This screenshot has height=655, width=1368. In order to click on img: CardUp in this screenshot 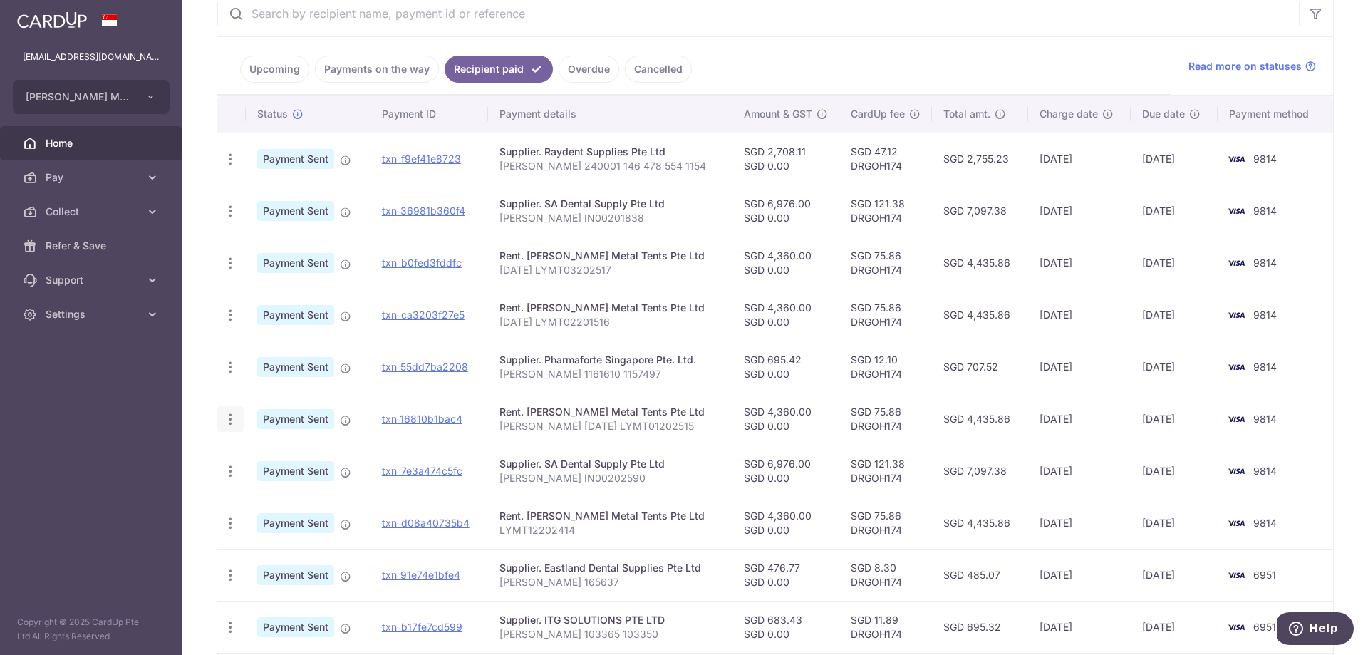, I will do `click(52, 20)`.